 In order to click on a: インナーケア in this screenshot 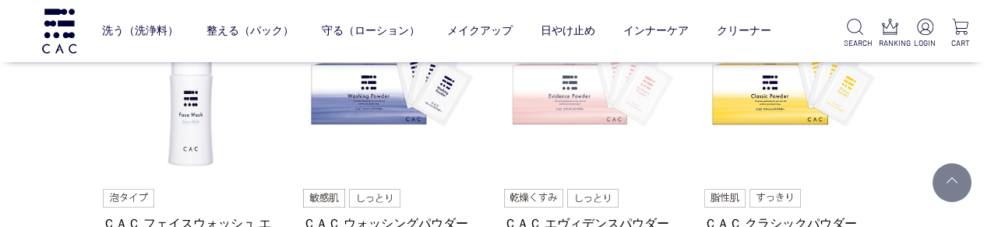, I will do `click(656, 31)`.